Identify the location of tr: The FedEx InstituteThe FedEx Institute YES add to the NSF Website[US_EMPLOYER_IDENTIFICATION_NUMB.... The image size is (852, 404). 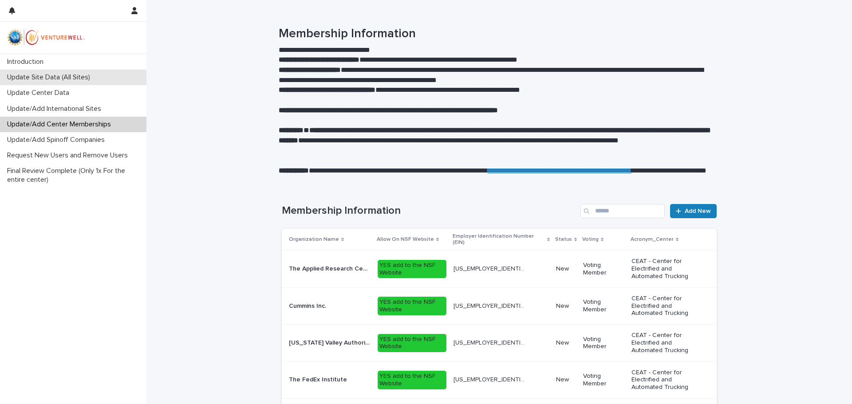
(499, 380).